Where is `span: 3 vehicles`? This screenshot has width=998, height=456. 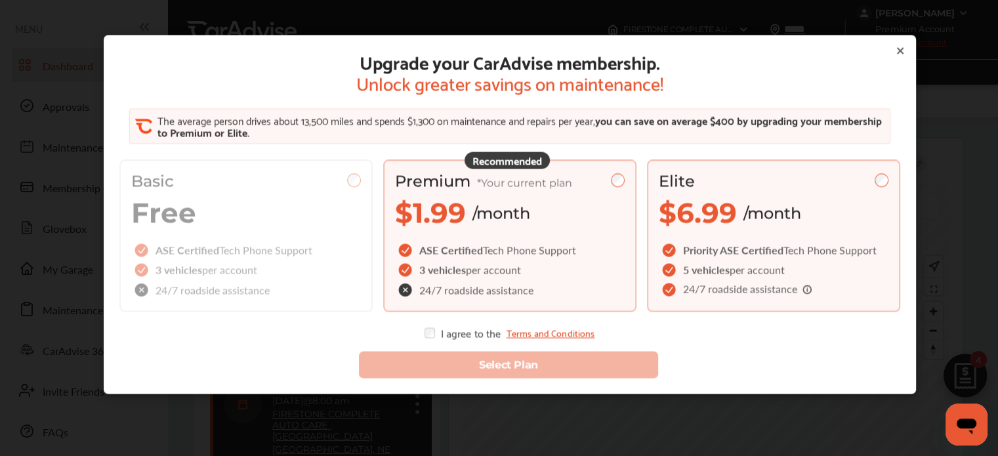
span: 3 vehicles is located at coordinates (442, 270).